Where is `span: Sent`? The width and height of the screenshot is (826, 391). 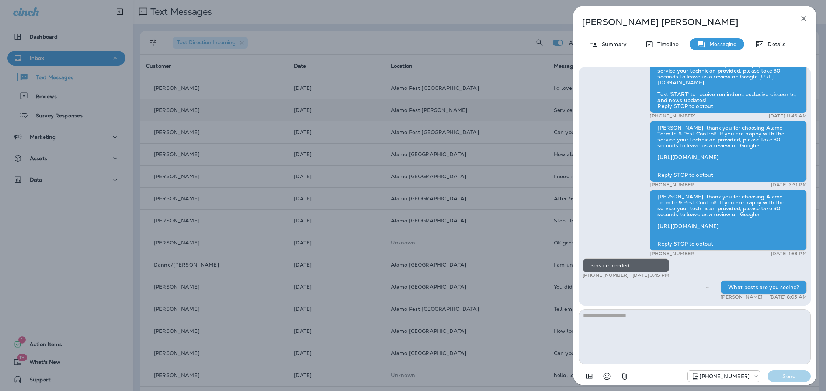 span: Sent is located at coordinates (707, 287).